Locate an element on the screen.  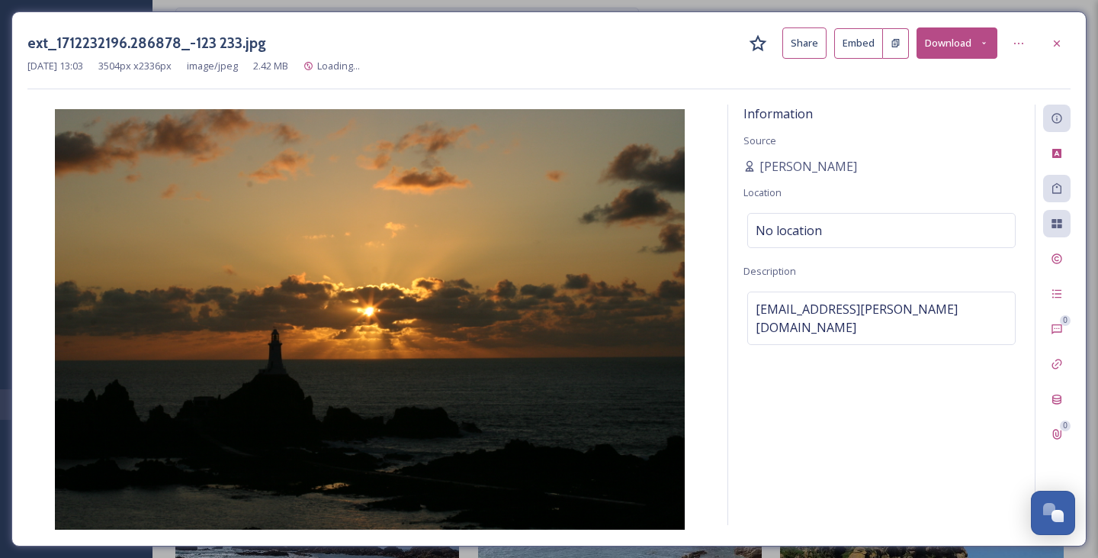
span: 3504 px x 2336 px is located at coordinates (135, 66).